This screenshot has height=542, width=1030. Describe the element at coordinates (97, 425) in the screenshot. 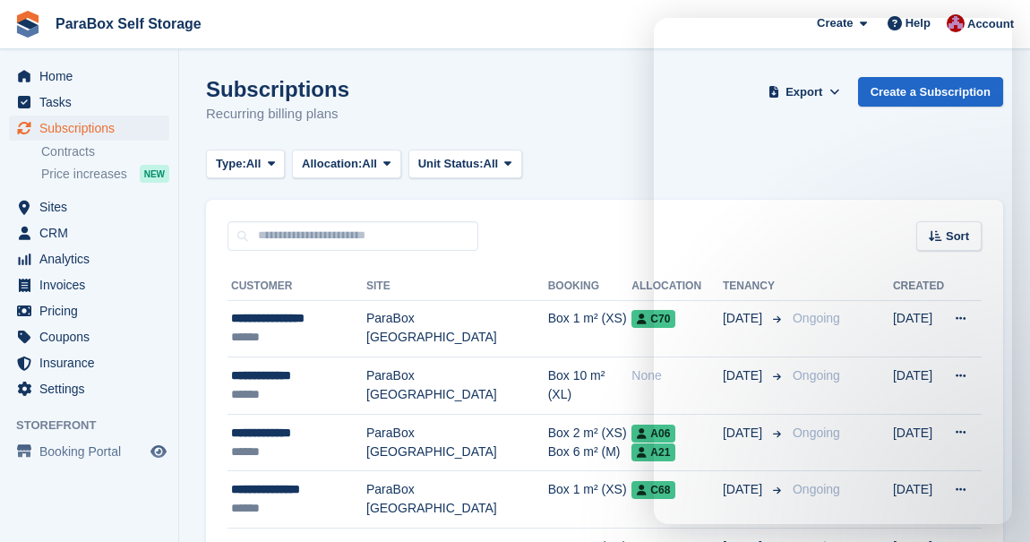

I see `span: Storefront` at that location.